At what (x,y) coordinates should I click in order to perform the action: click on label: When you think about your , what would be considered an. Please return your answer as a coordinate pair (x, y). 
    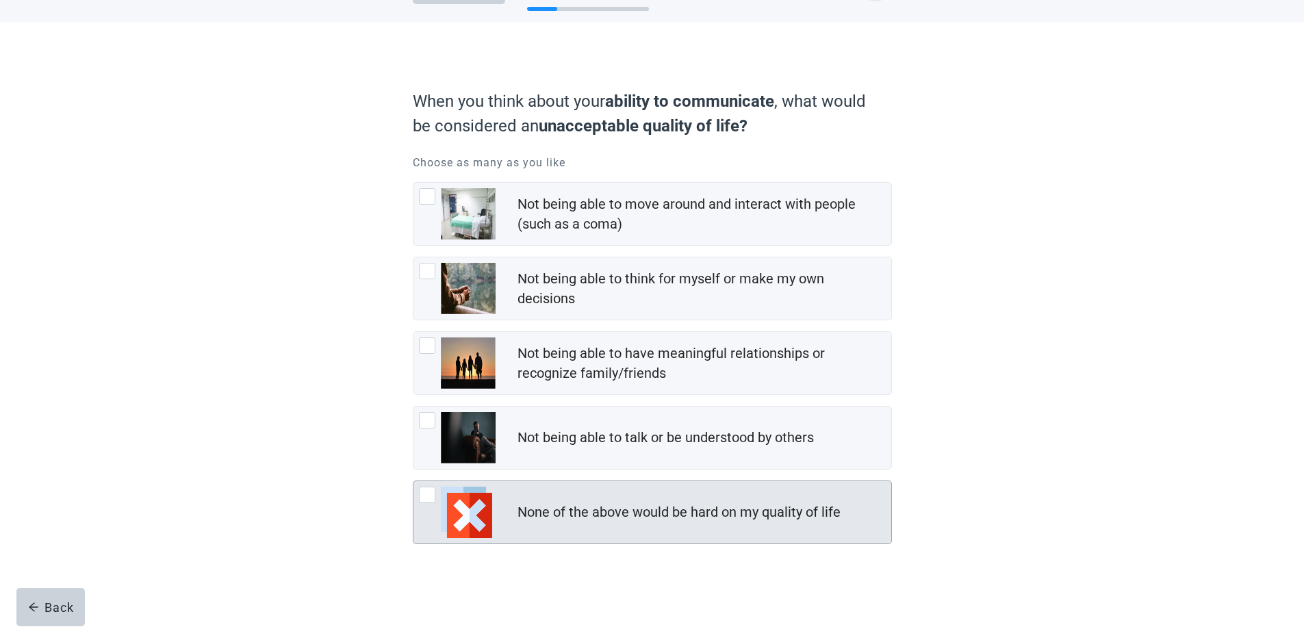
    Looking at the image, I should click on (649, 114).